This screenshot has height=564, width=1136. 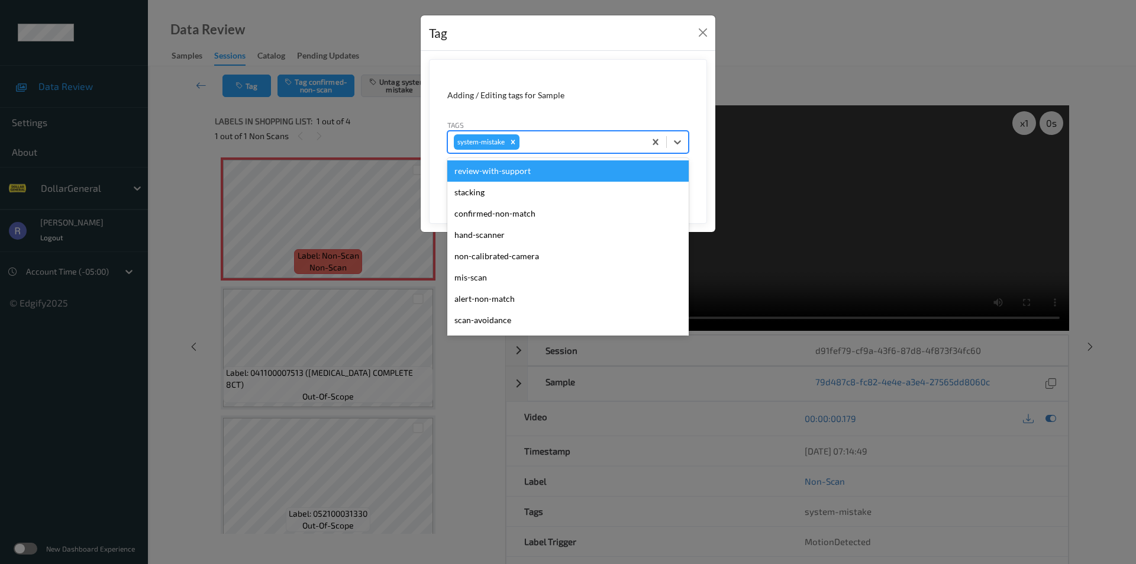 I want to click on label: Tags, so click(x=455, y=125).